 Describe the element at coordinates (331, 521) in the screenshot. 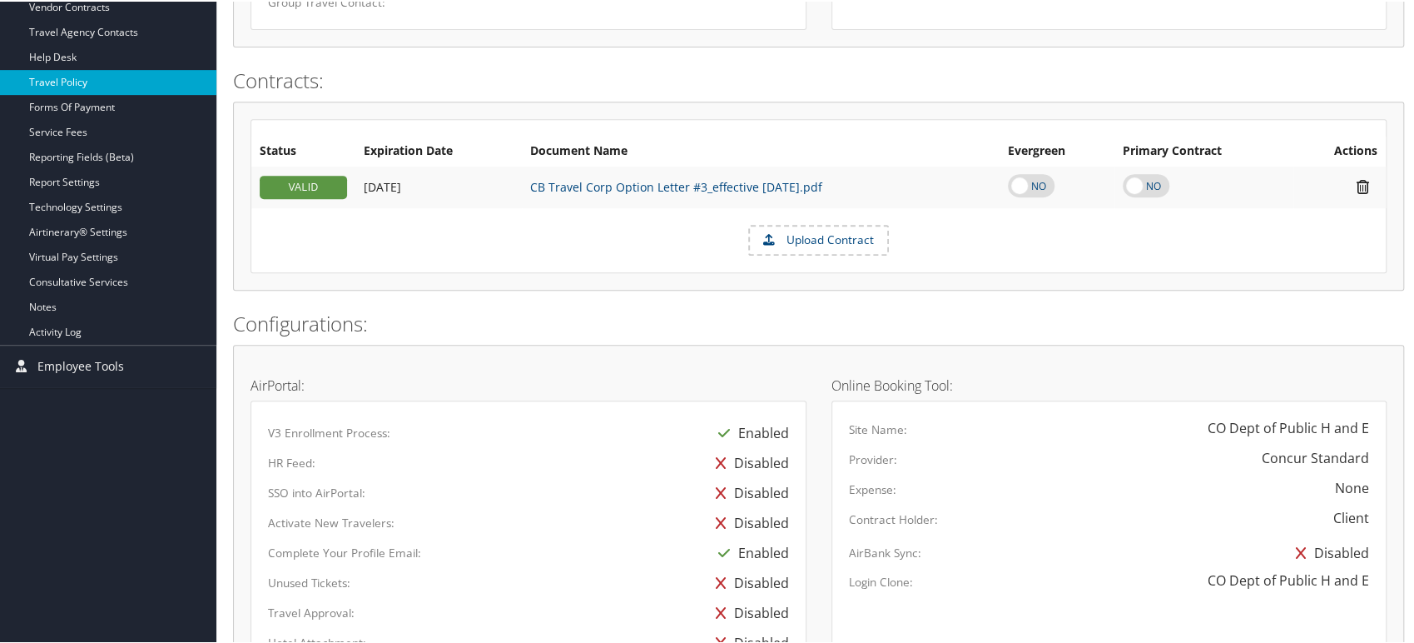

I see `label: Activate New Travelers:` at that location.